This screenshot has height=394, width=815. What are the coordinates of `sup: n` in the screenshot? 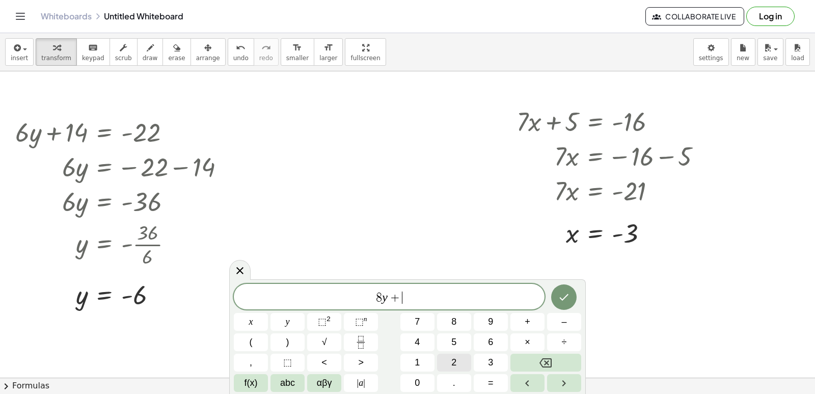 It's located at (365, 318).